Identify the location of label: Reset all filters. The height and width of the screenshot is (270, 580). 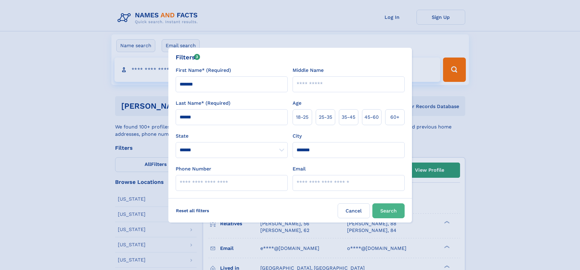
(192, 211).